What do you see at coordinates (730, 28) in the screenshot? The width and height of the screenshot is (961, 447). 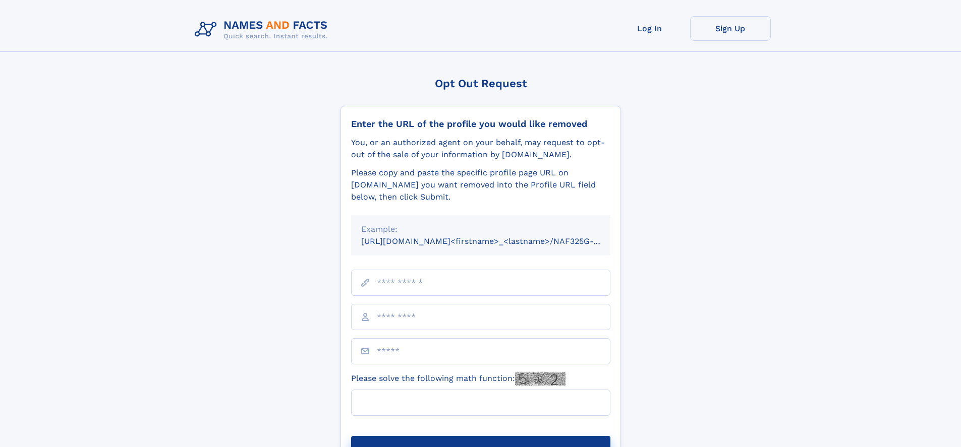 I see `a: Sign Up` at bounding box center [730, 28].